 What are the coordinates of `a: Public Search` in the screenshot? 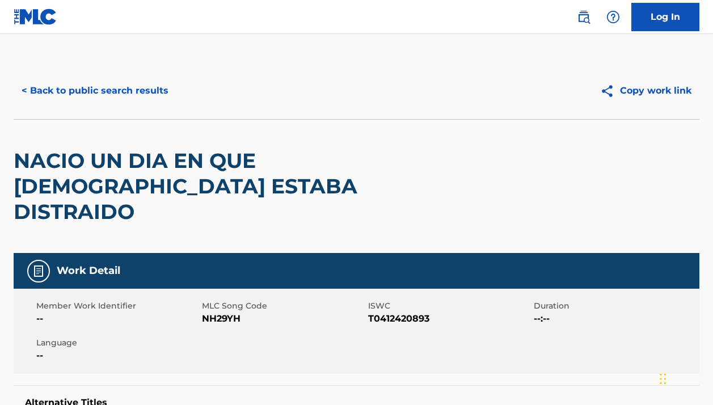 It's located at (583, 17).